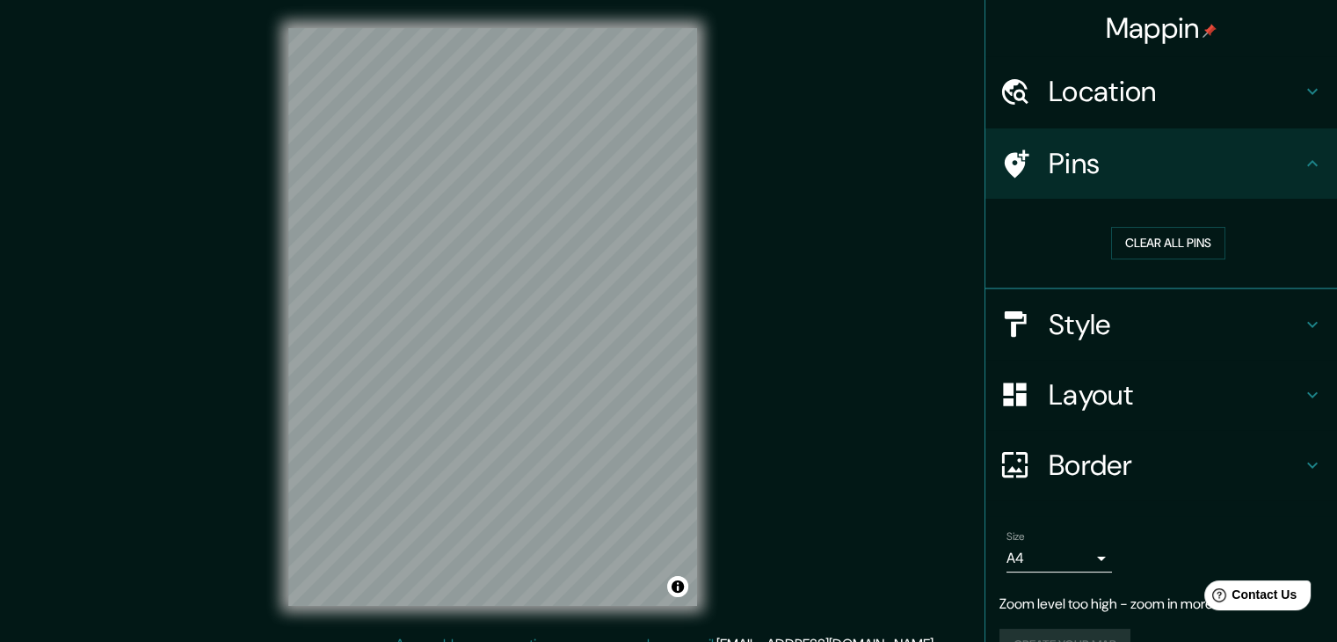 This screenshot has height=642, width=1337. I want to click on h4: Mappin, so click(1161, 28).